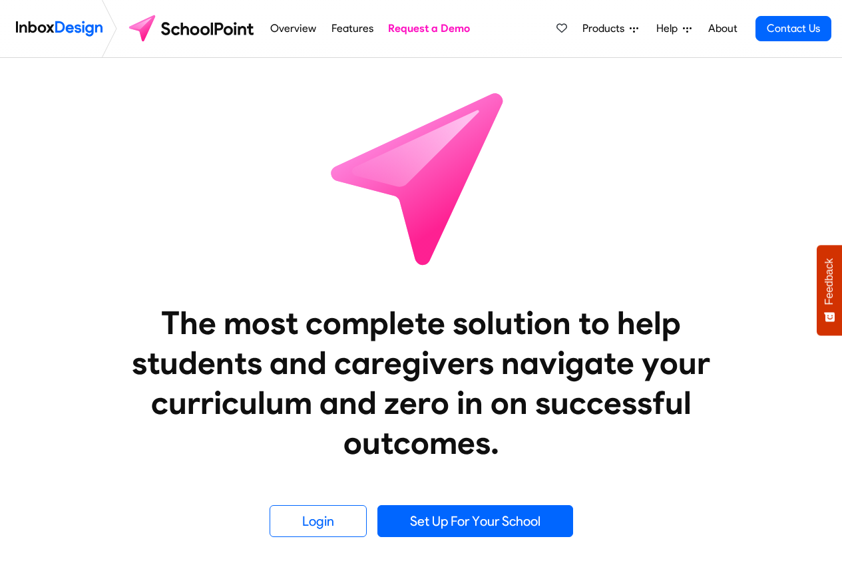 The width and height of the screenshot is (842, 581). Describe the element at coordinates (318, 521) in the screenshot. I see `a: Login` at that location.